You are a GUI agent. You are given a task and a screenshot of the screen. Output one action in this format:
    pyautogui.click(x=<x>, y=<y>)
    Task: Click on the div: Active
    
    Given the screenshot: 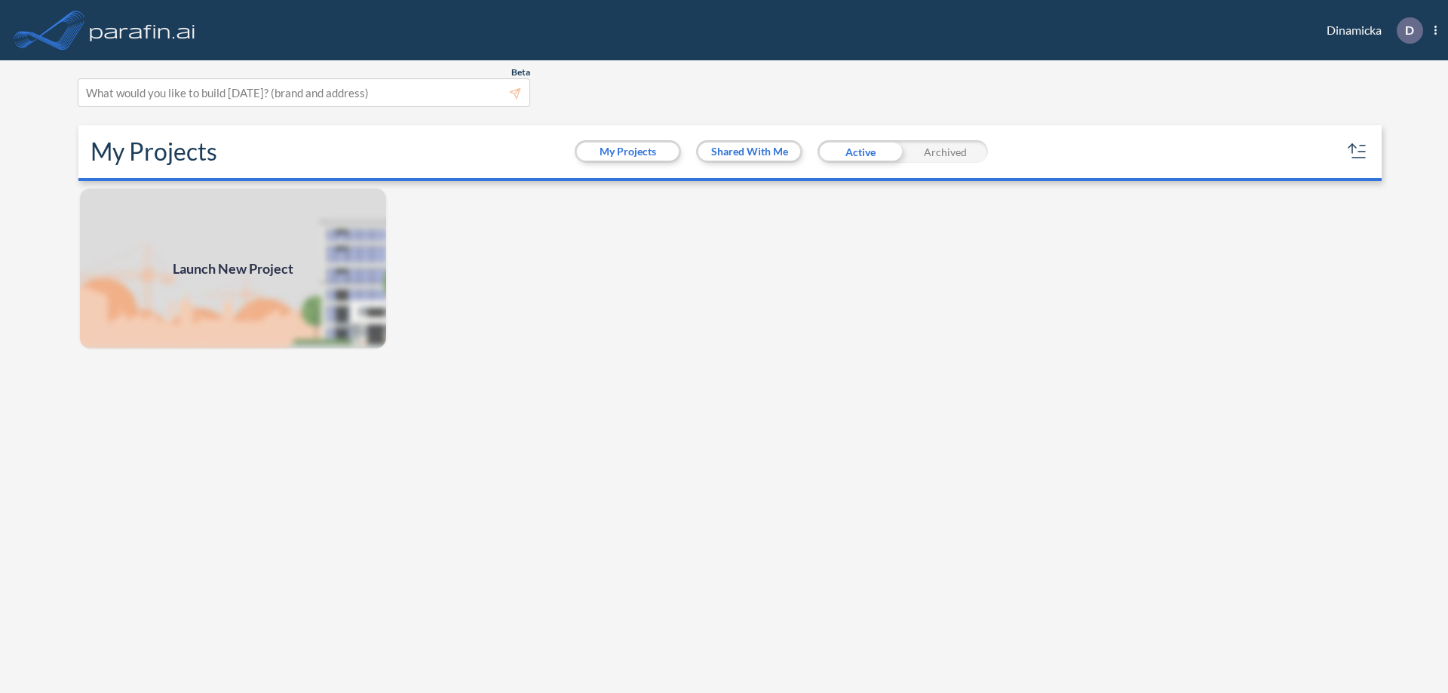 What is the action you would take?
    pyautogui.click(x=860, y=152)
    